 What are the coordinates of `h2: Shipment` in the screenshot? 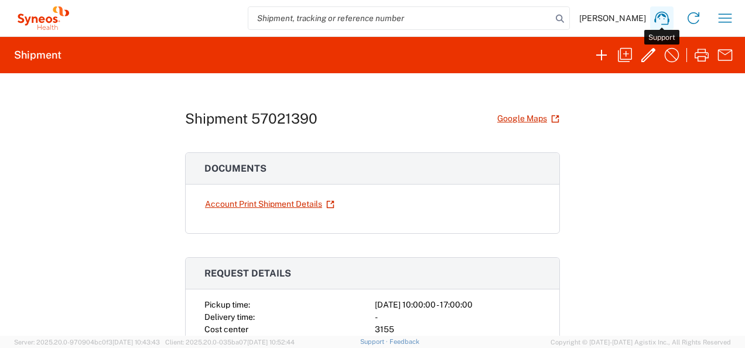 It's located at (37, 55).